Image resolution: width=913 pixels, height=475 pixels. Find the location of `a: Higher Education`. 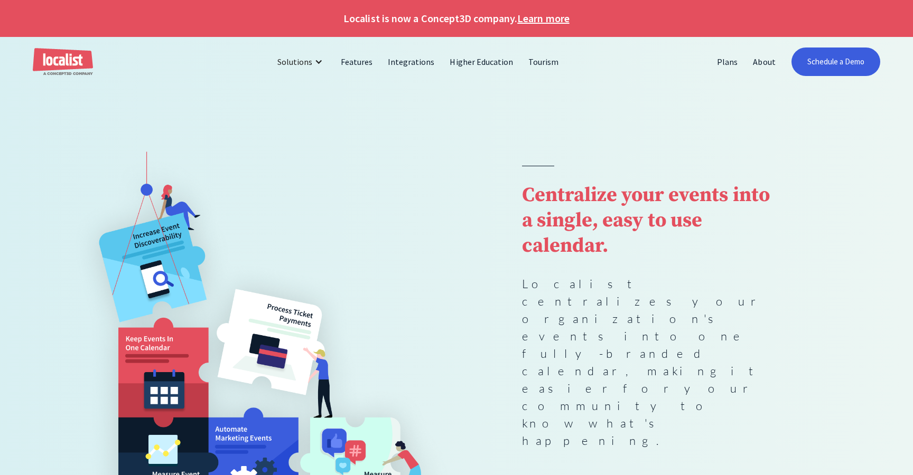

a: Higher Education is located at coordinates (481, 62).